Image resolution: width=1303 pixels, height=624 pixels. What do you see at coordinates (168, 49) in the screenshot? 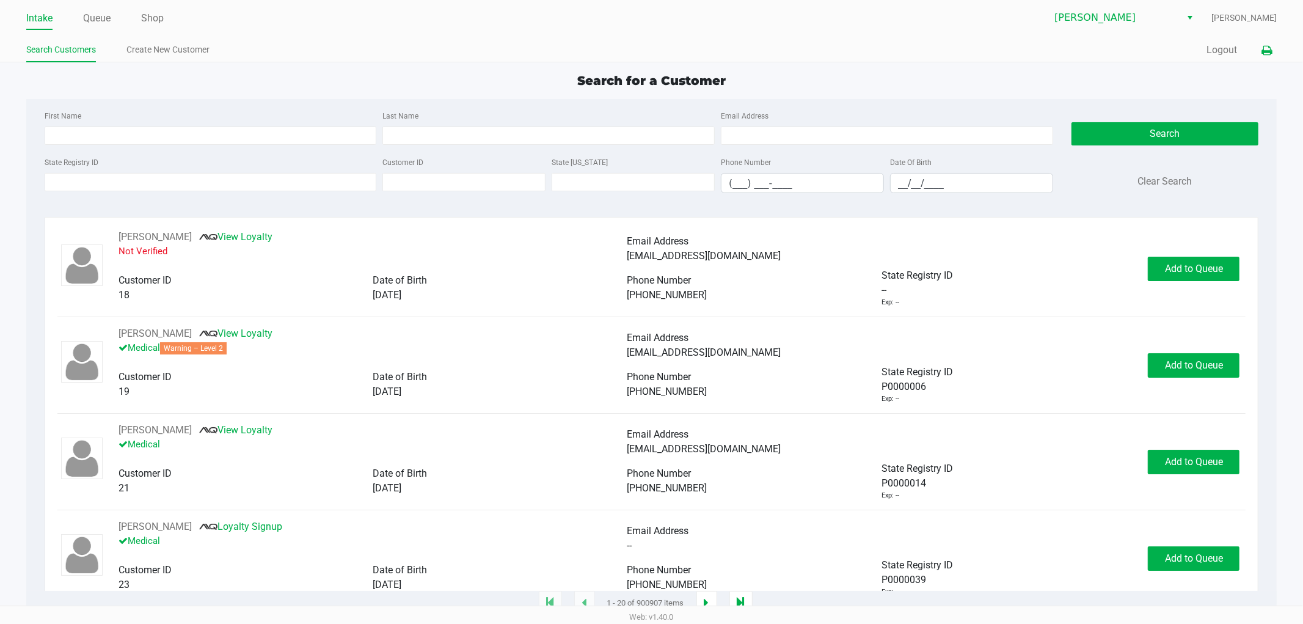
I see `a: Create New Customer` at bounding box center [168, 49].